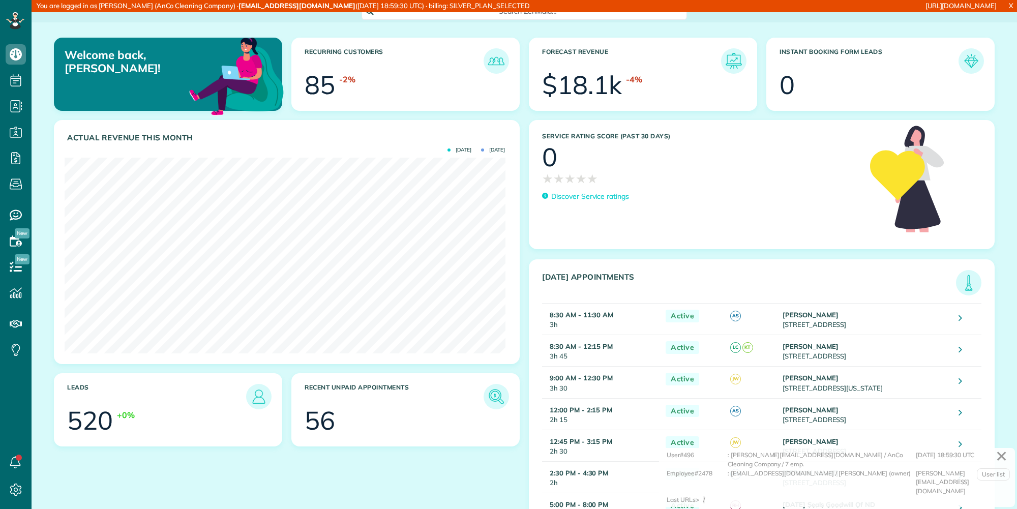 The width and height of the screenshot is (1017, 509). I want to click on td: 3h 30, so click(601, 382).